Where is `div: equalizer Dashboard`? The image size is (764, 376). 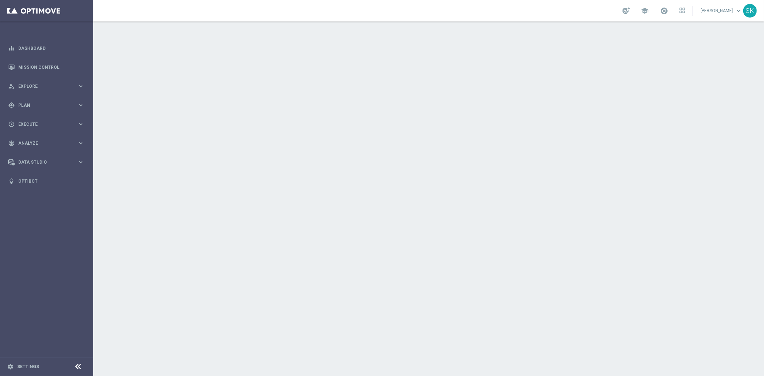 div: equalizer Dashboard is located at coordinates (46, 48).